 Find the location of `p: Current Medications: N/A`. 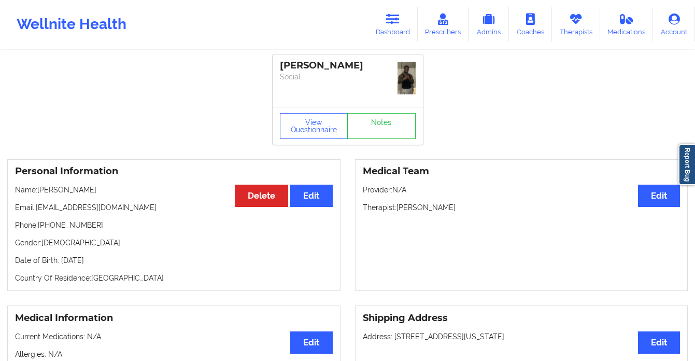

p: Current Medications: N/A is located at coordinates (174, 336).